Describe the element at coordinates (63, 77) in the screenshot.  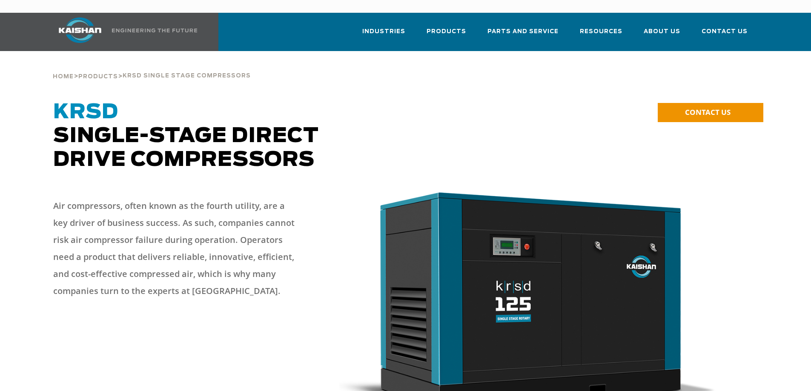
I see `span: Home` at that location.